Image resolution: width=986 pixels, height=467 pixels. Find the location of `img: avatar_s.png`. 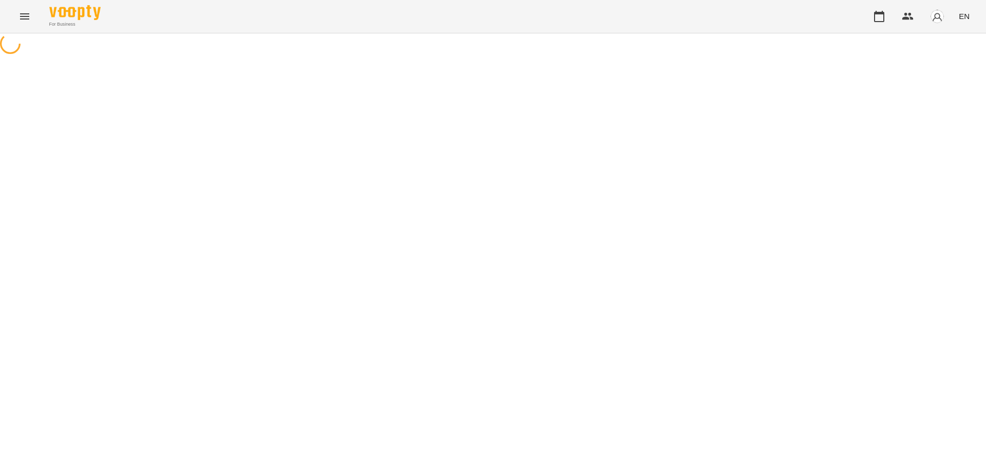

img: avatar_s.png is located at coordinates (937, 16).